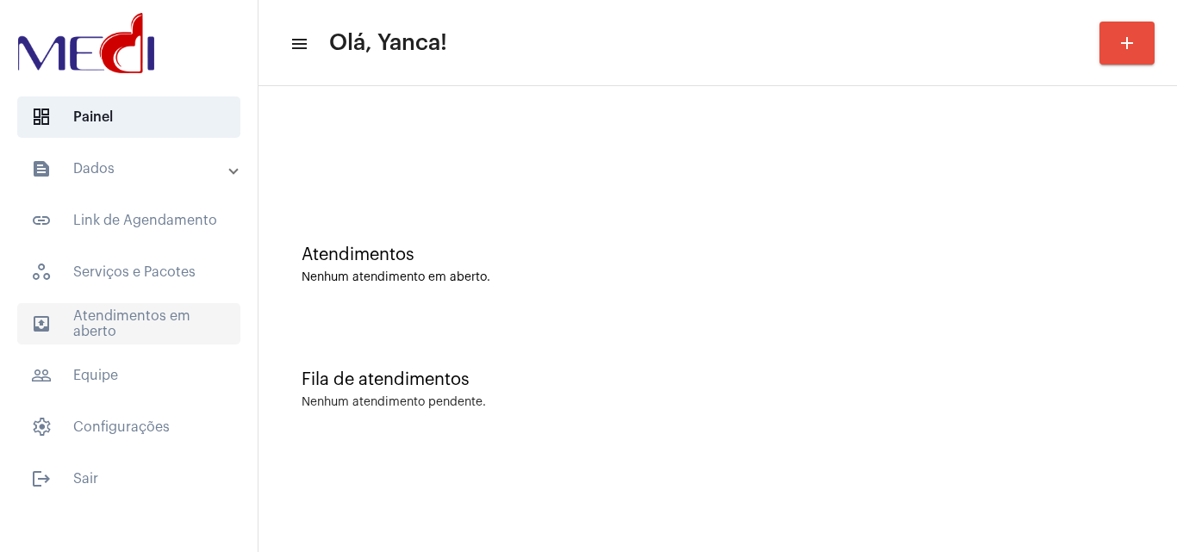 The image size is (1177, 552). Describe the element at coordinates (128, 479) in the screenshot. I see `span: Sair` at that location.